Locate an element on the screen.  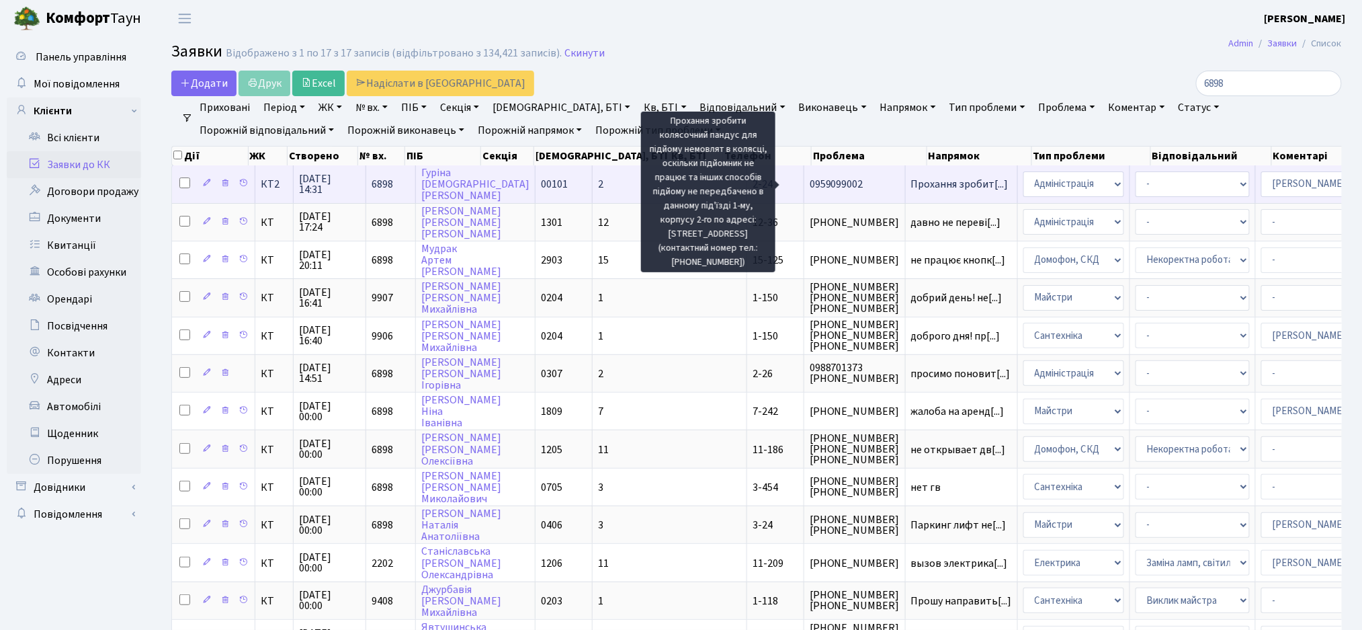
span: 11-186 is located at coordinates (768, 450).